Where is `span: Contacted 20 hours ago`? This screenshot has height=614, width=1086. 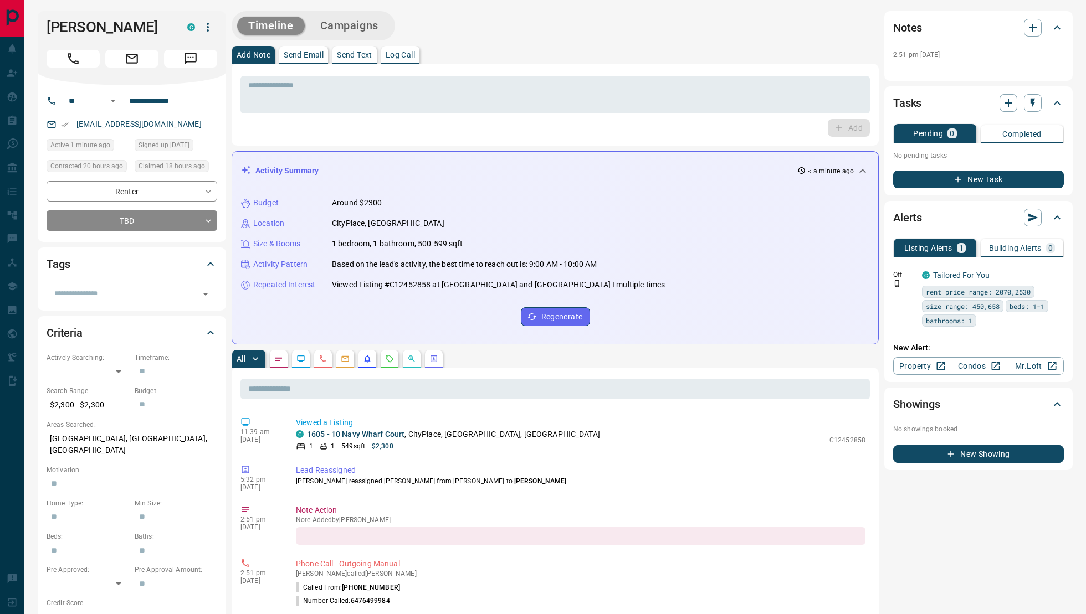 span: Contacted 20 hours ago is located at coordinates (86, 166).